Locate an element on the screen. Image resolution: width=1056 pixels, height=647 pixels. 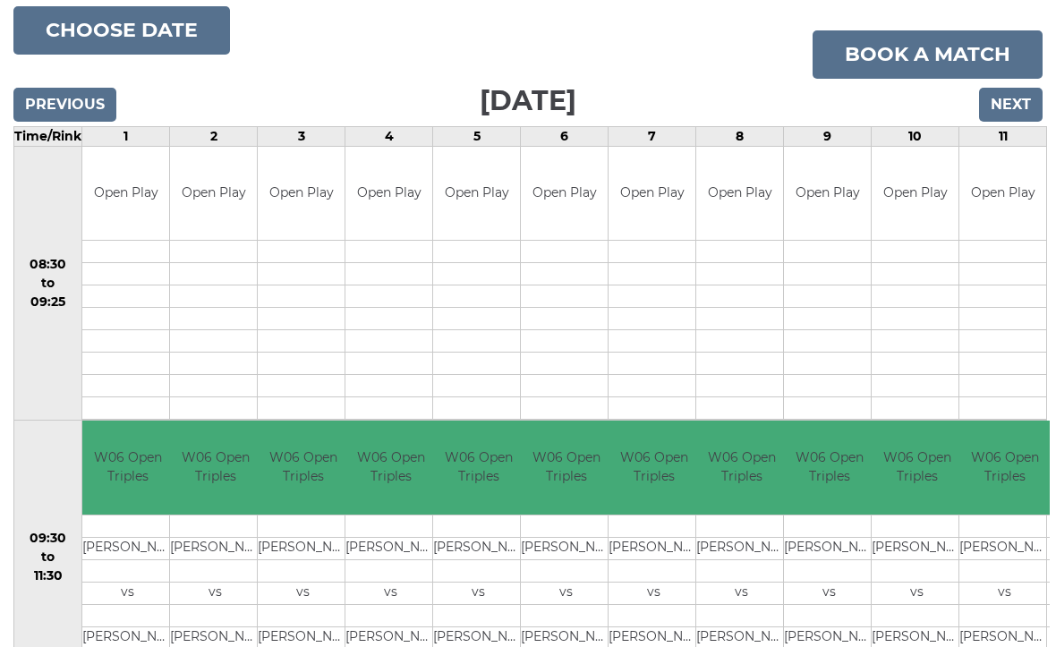
td: 10 is located at coordinates (915, 137).